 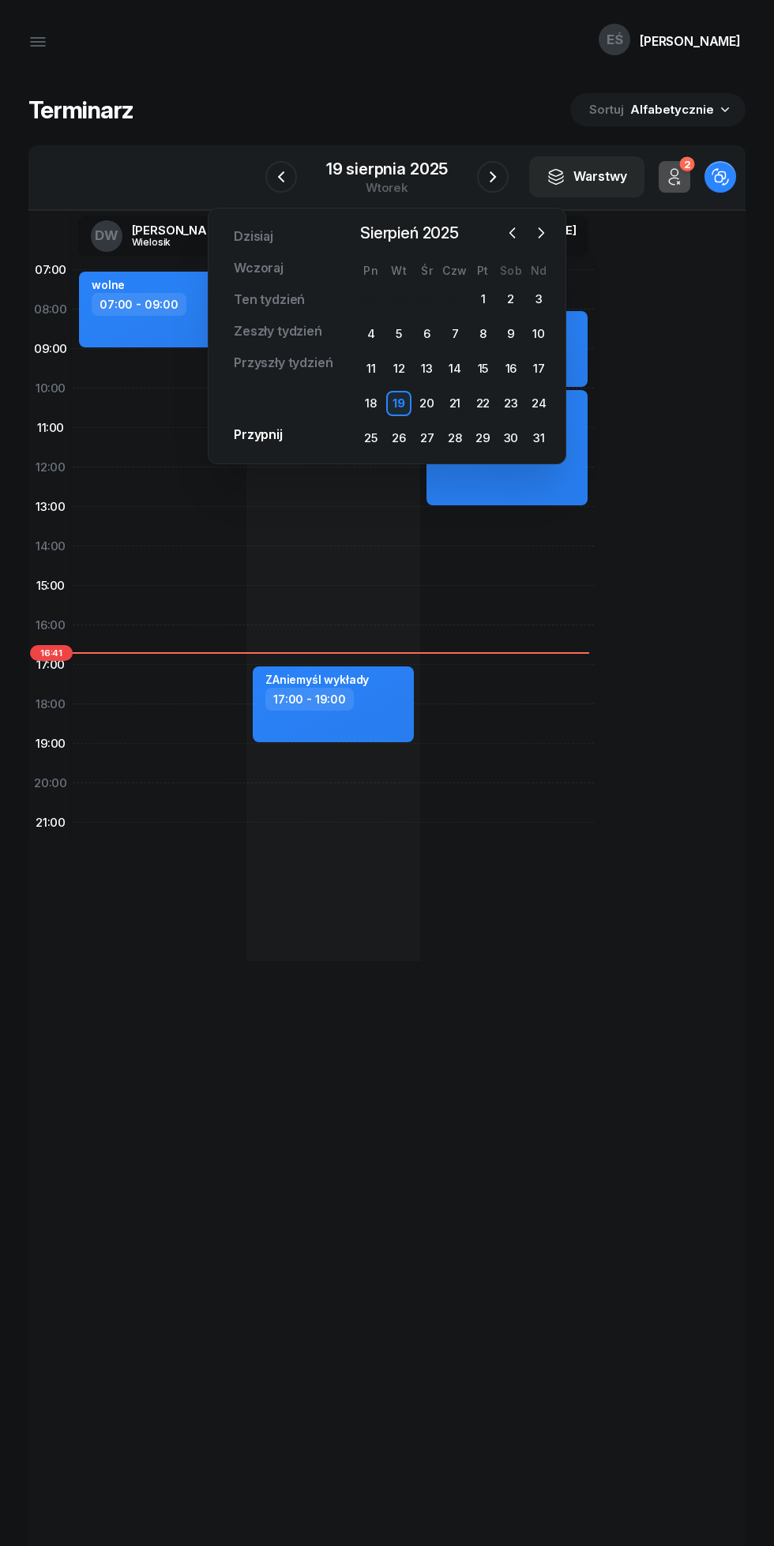 I want to click on div: 17, so click(x=538, y=369).